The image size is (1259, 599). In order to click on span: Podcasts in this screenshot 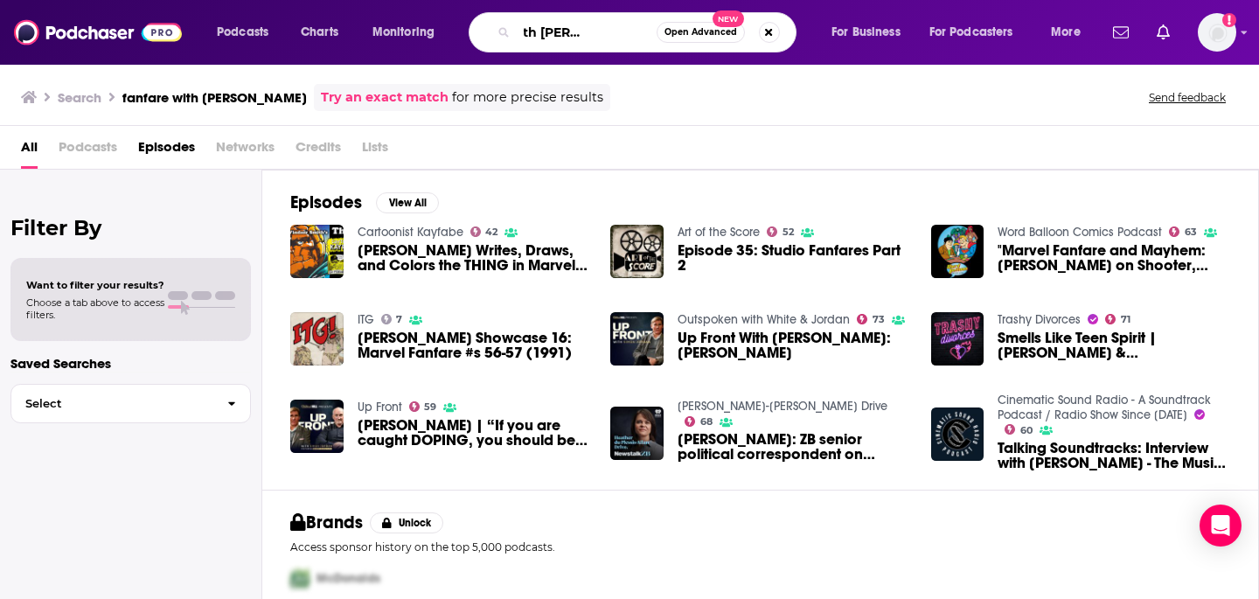, I will do `click(87, 150)`.